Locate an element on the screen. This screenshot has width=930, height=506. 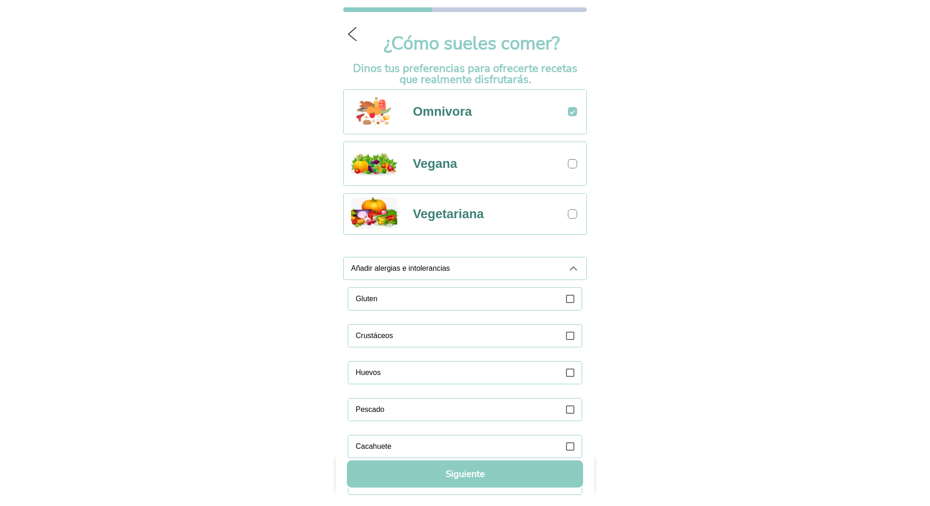
img: ldkqts65sk.svg is located at coordinates (374, 111).